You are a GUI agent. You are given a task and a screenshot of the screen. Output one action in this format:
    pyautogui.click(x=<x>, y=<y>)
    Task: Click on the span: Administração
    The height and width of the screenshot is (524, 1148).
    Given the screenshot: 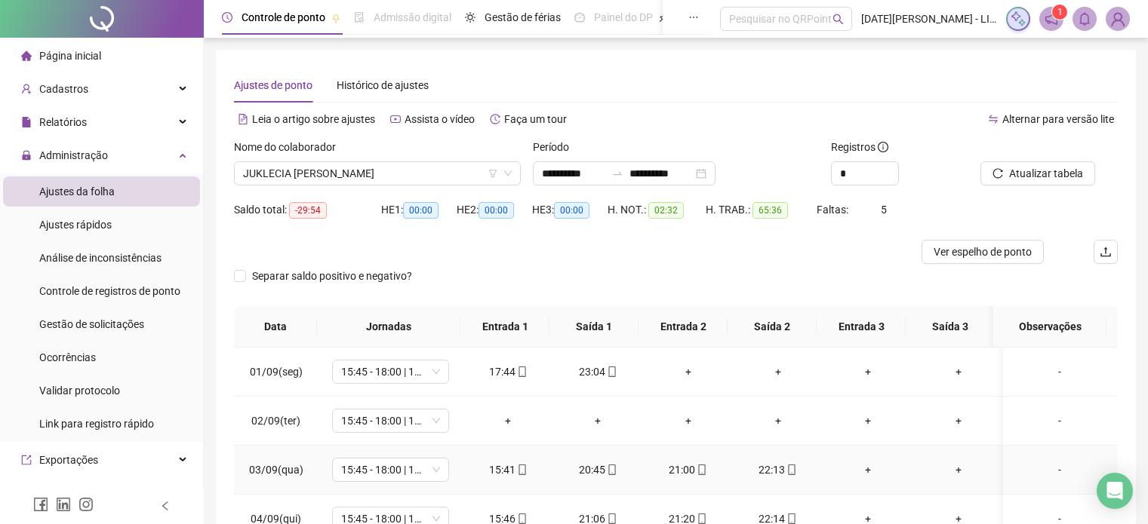 What is the action you would take?
    pyautogui.click(x=73, y=155)
    